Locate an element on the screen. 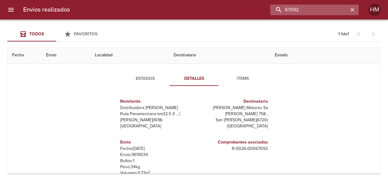  span: Items is located at coordinates (243, 79).